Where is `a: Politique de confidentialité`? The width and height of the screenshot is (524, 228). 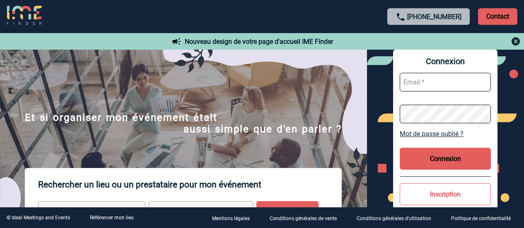 a: Politique de confidentialité is located at coordinates (484, 218).